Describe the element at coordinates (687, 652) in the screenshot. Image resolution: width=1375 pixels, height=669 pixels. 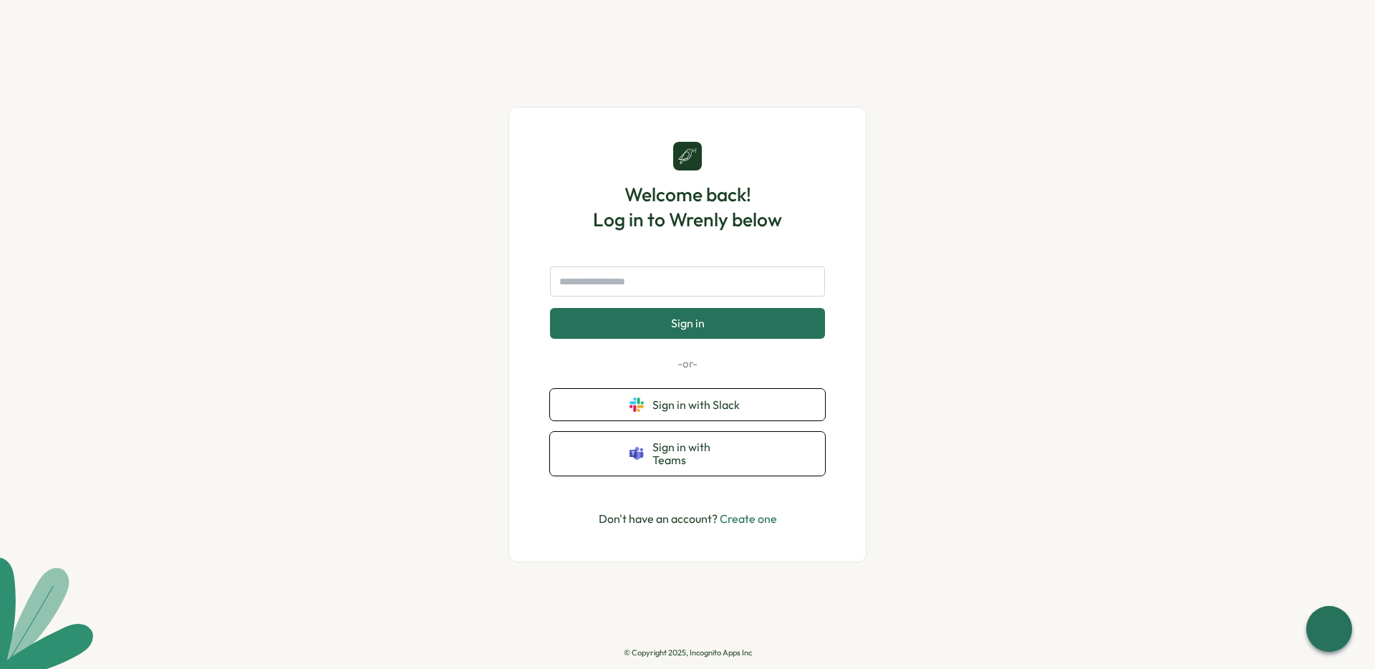
I see `p: © Copyright 2025, Incognito Apps Inc` at that location.